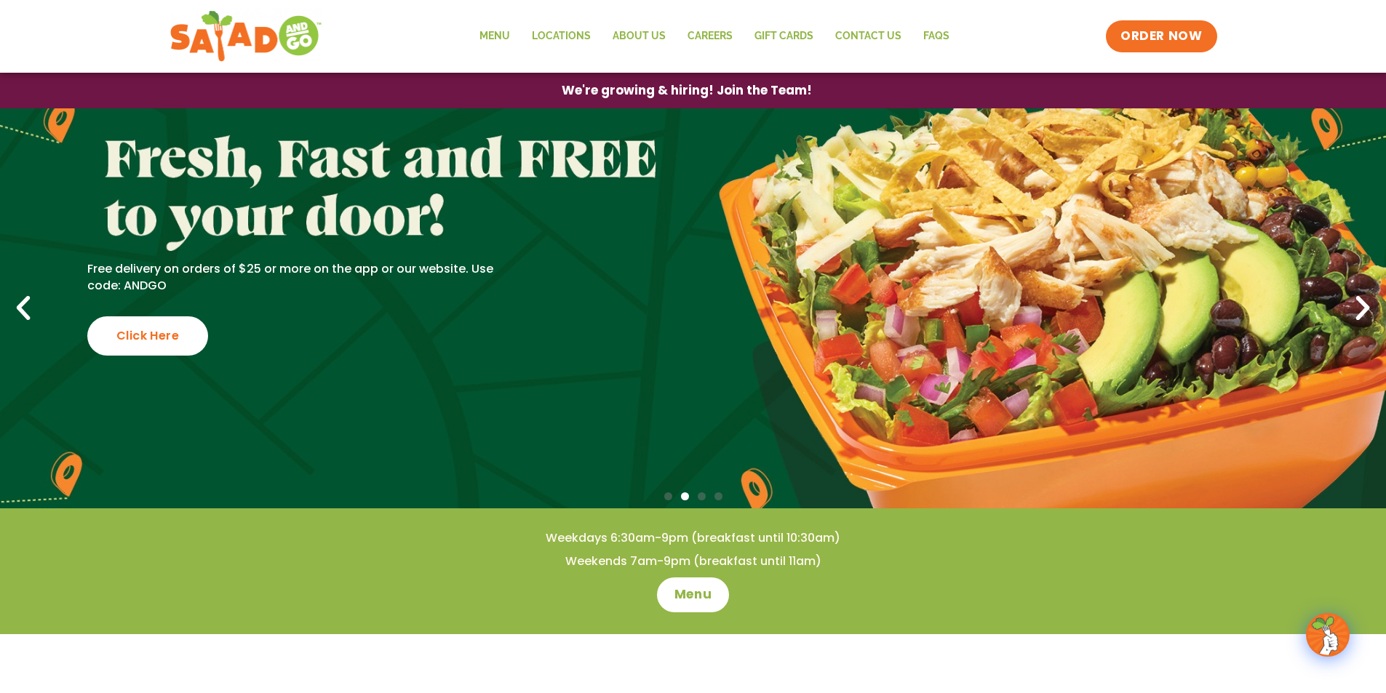  I want to click on div: Next slide, so click(1362, 308).